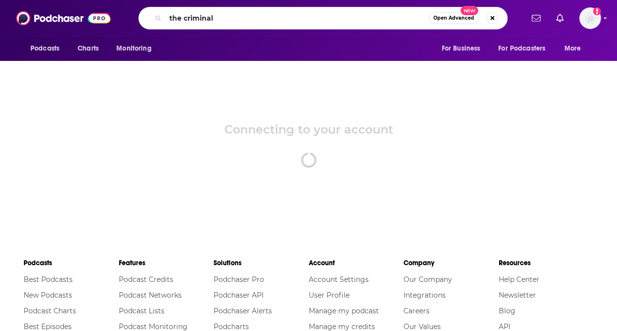 Image resolution: width=617 pixels, height=331 pixels. I want to click on a: Newsletter, so click(517, 295).